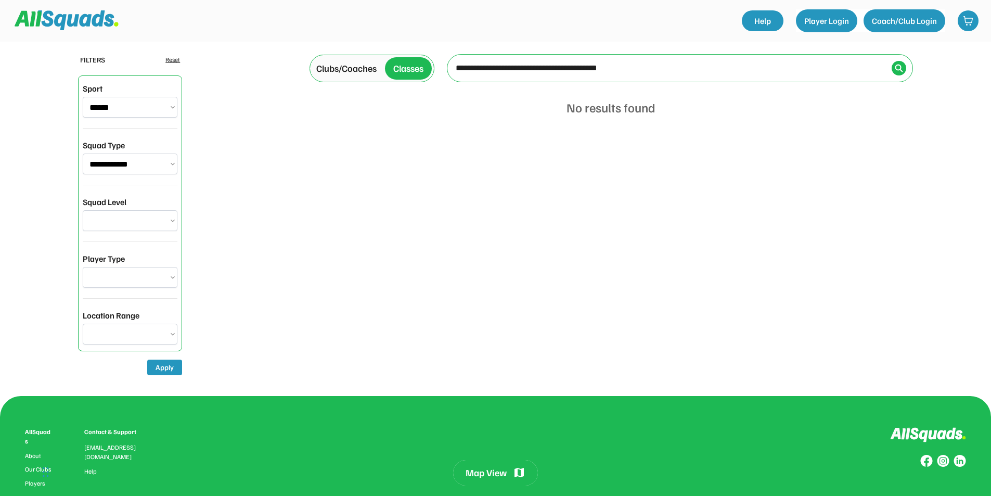 This screenshot has width=991, height=496. I want to click on img: Logo%20inverted.svg, so click(928, 434).